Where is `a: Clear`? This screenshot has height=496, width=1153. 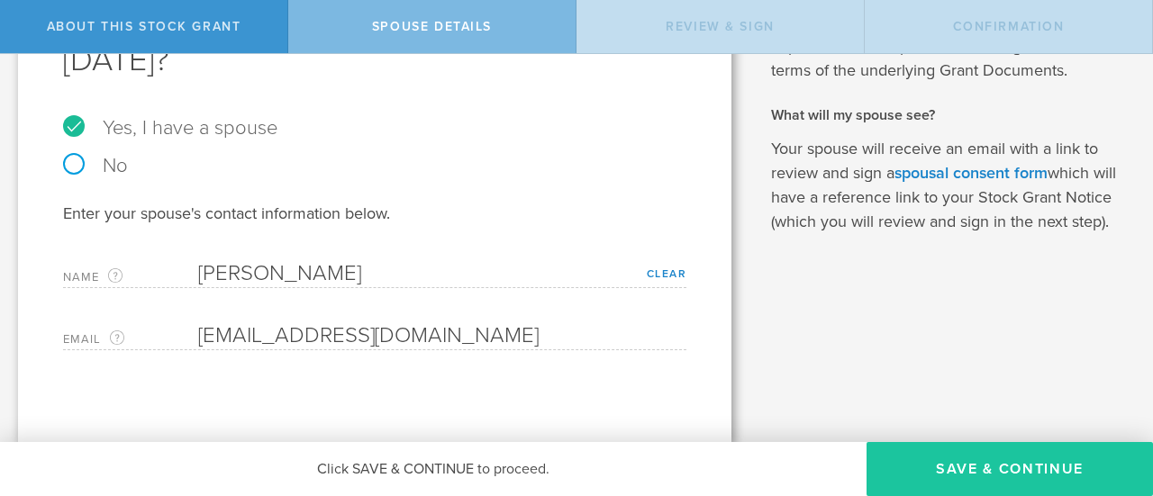
a: Clear is located at coordinates (666, 274).